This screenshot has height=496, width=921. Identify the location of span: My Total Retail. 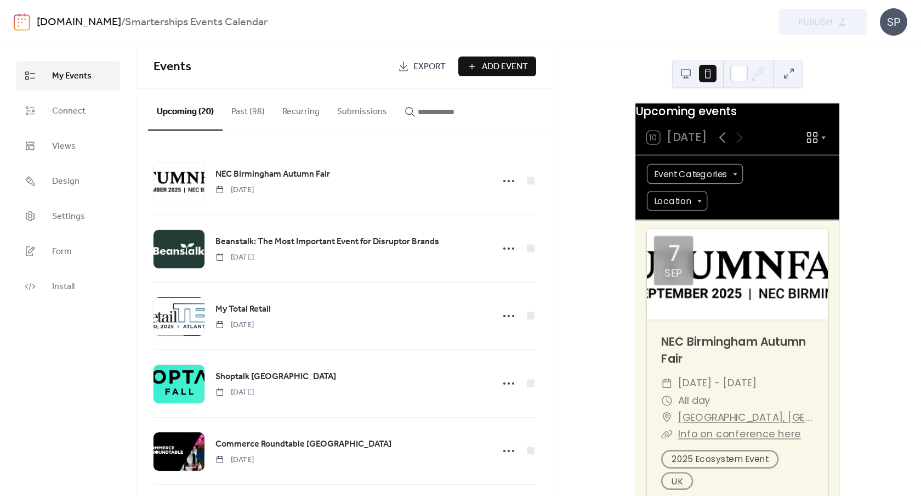
(243, 309).